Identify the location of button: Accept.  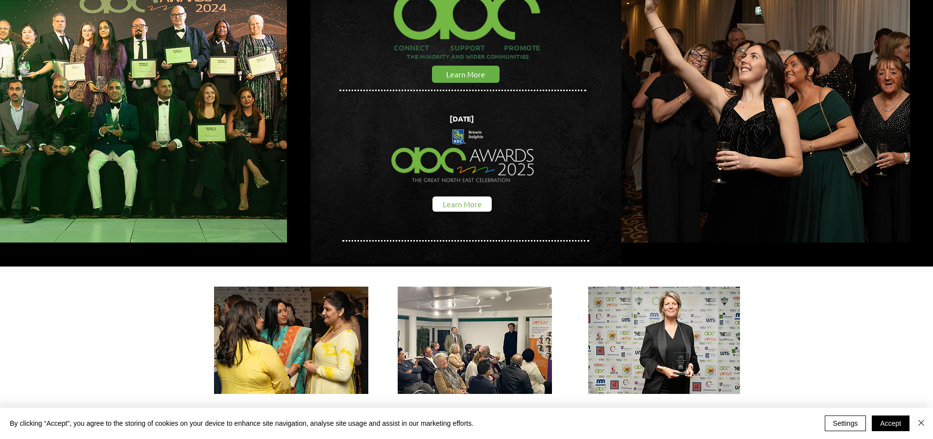
(891, 423).